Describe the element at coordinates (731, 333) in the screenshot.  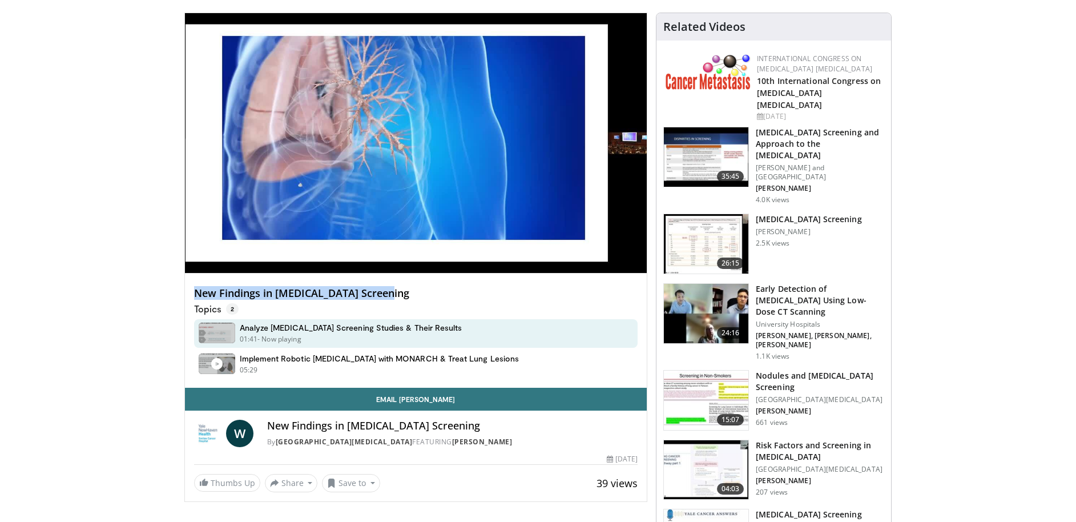
I see `span: 24:16` at that location.